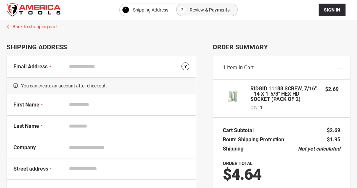 The height and width of the screenshot is (188, 357). Describe the element at coordinates (31, 66) in the screenshot. I see `span: Email Address` at that location.